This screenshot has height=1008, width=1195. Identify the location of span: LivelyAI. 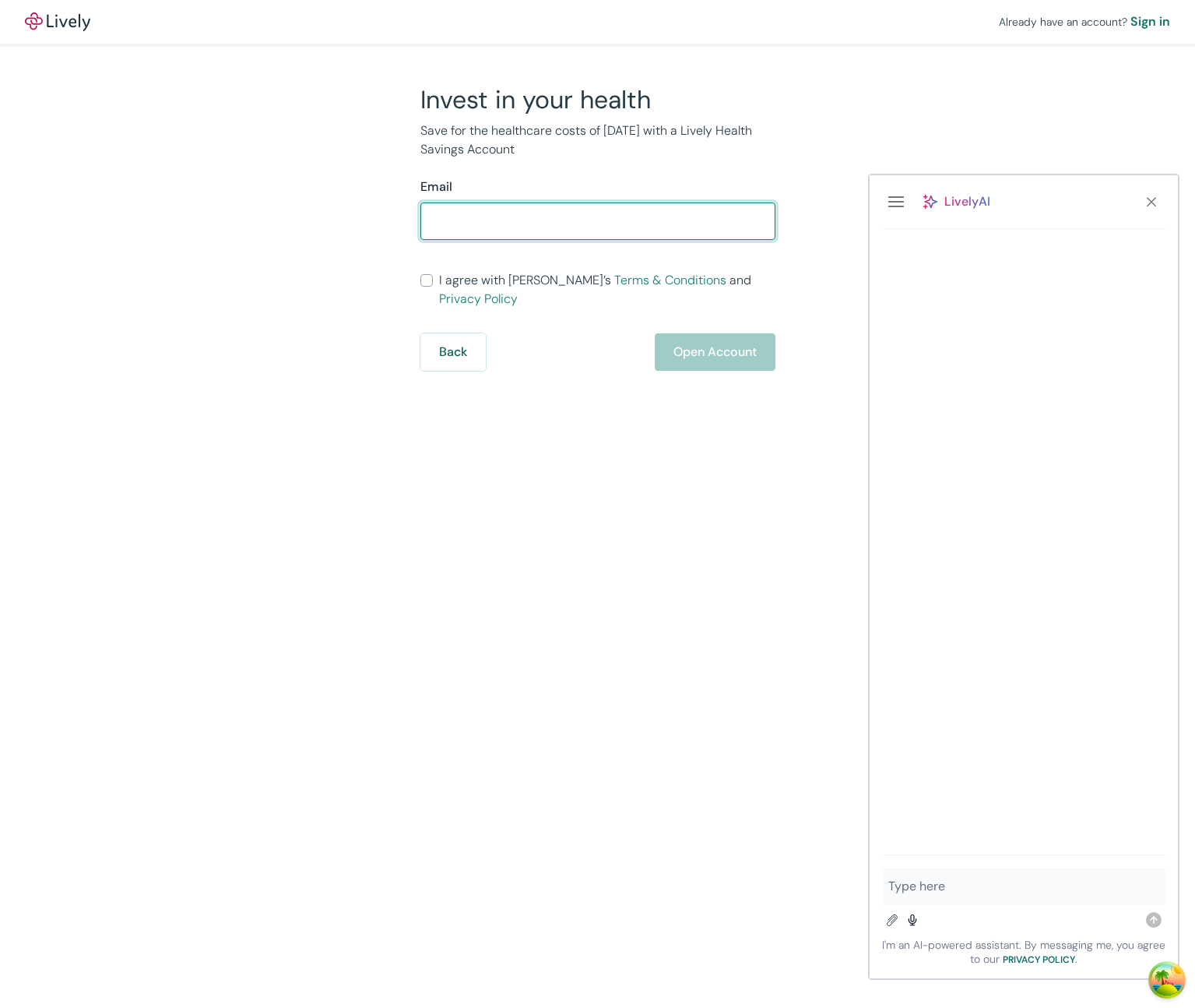
(967, 201).